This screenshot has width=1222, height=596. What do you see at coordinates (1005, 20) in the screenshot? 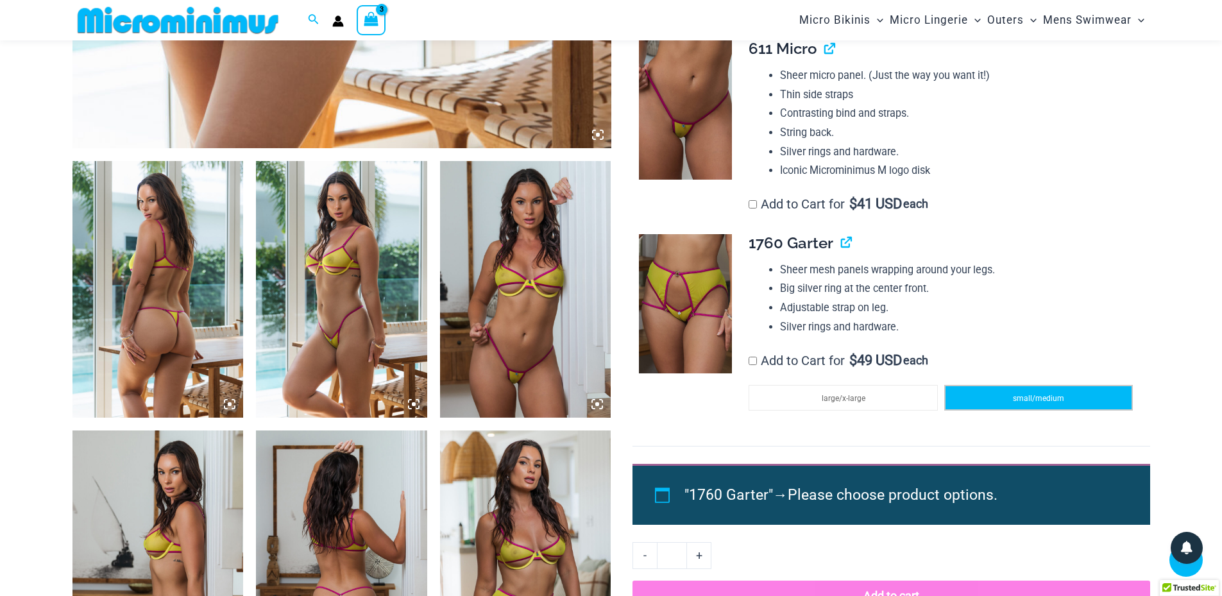
I see `span: Outers` at bounding box center [1005, 20].